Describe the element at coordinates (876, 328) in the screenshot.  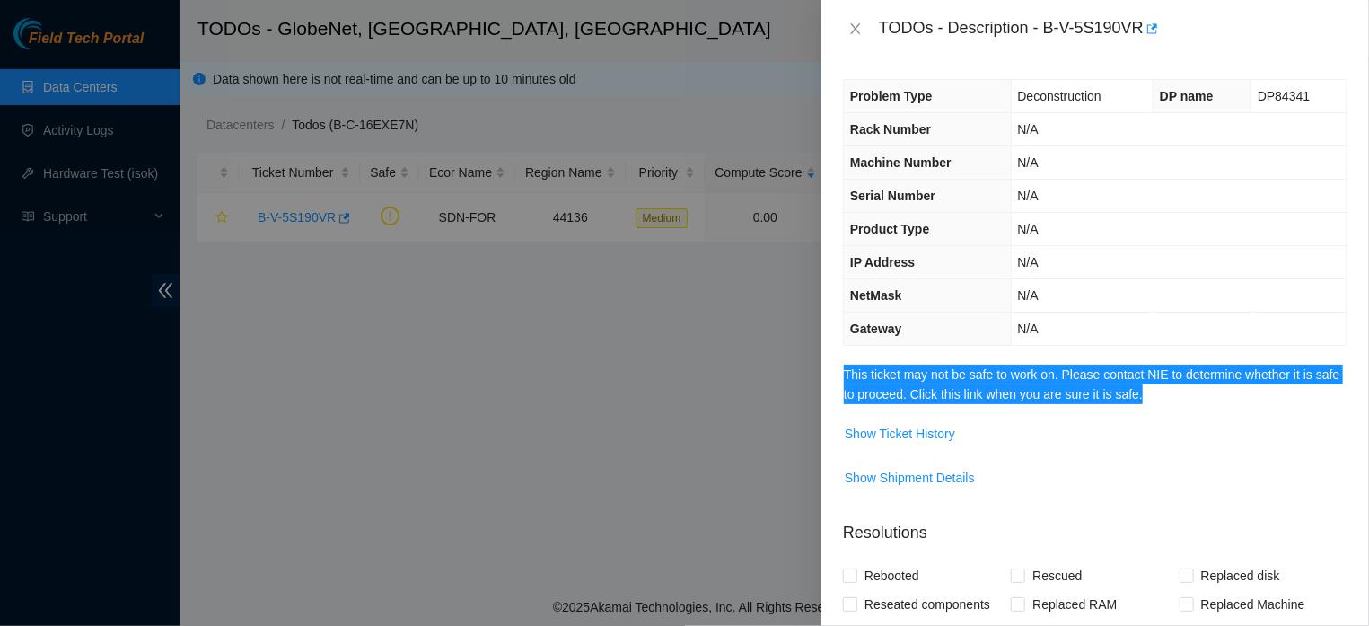
I see `span: Gateway` at that location.